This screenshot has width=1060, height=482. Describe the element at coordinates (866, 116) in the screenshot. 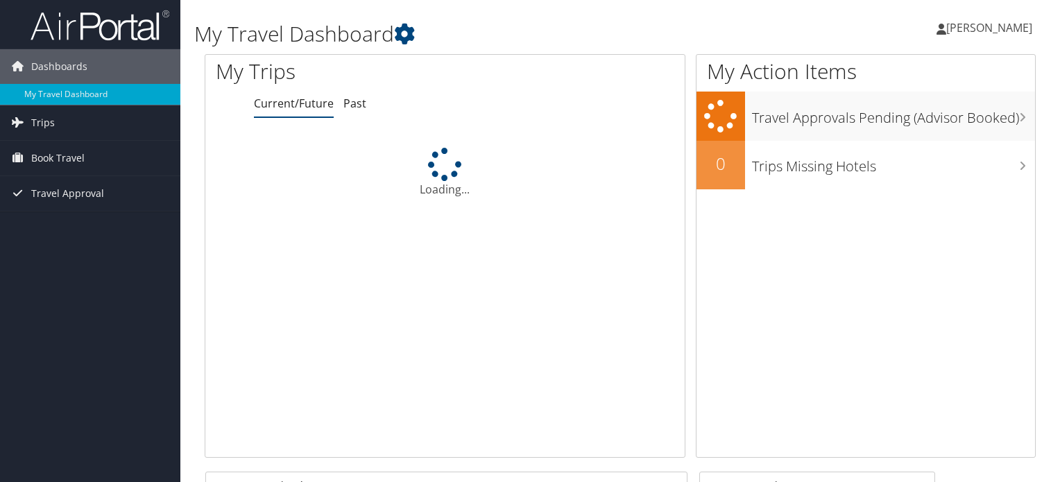

I see `a: Travel Approvals Pending (Advisor Booked)` at that location.